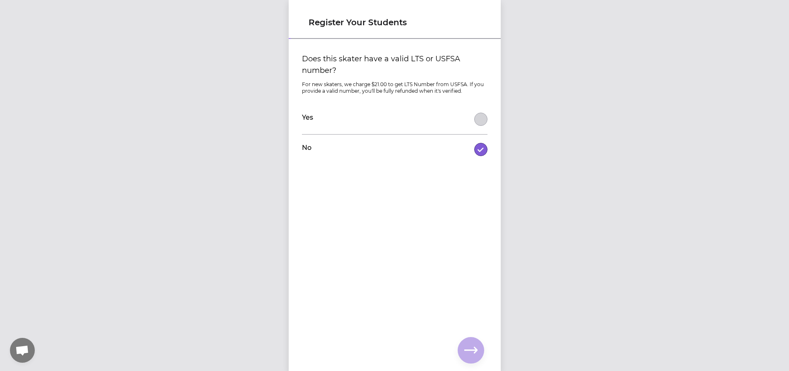 The image size is (789, 371). Describe the element at coordinates (395, 22) in the screenshot. I see `h1: Register Your Students` at that location.